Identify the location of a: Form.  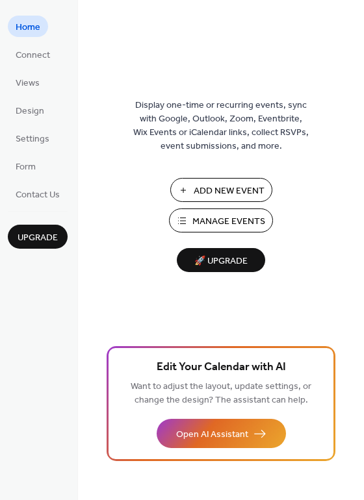
(25, 166).